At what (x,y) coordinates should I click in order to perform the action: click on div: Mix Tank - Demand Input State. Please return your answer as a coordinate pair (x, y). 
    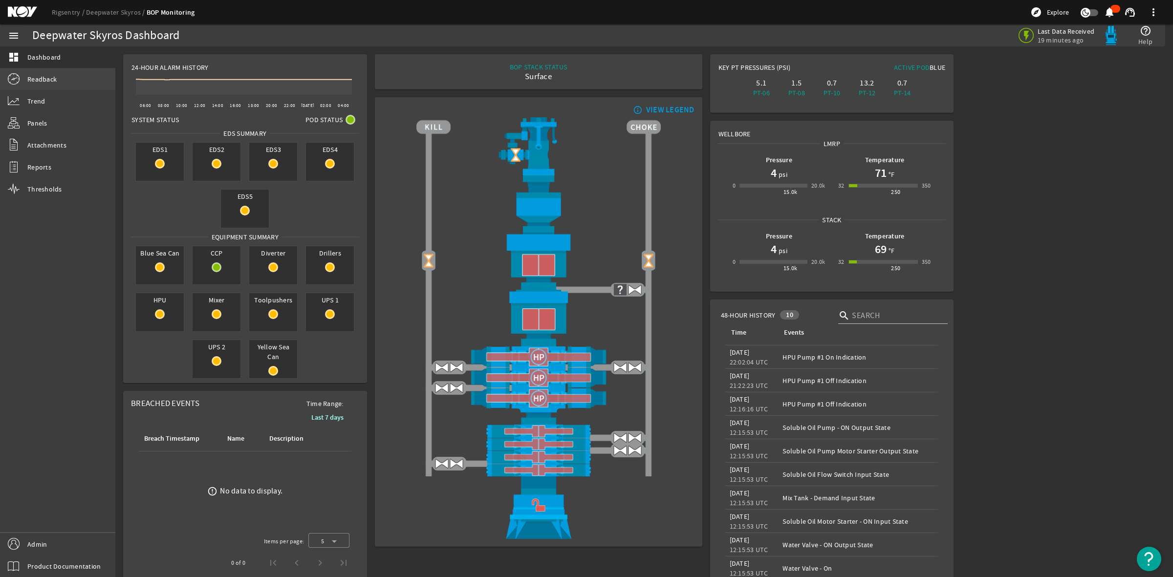
    Looking at the image, I should click on (858, 498).